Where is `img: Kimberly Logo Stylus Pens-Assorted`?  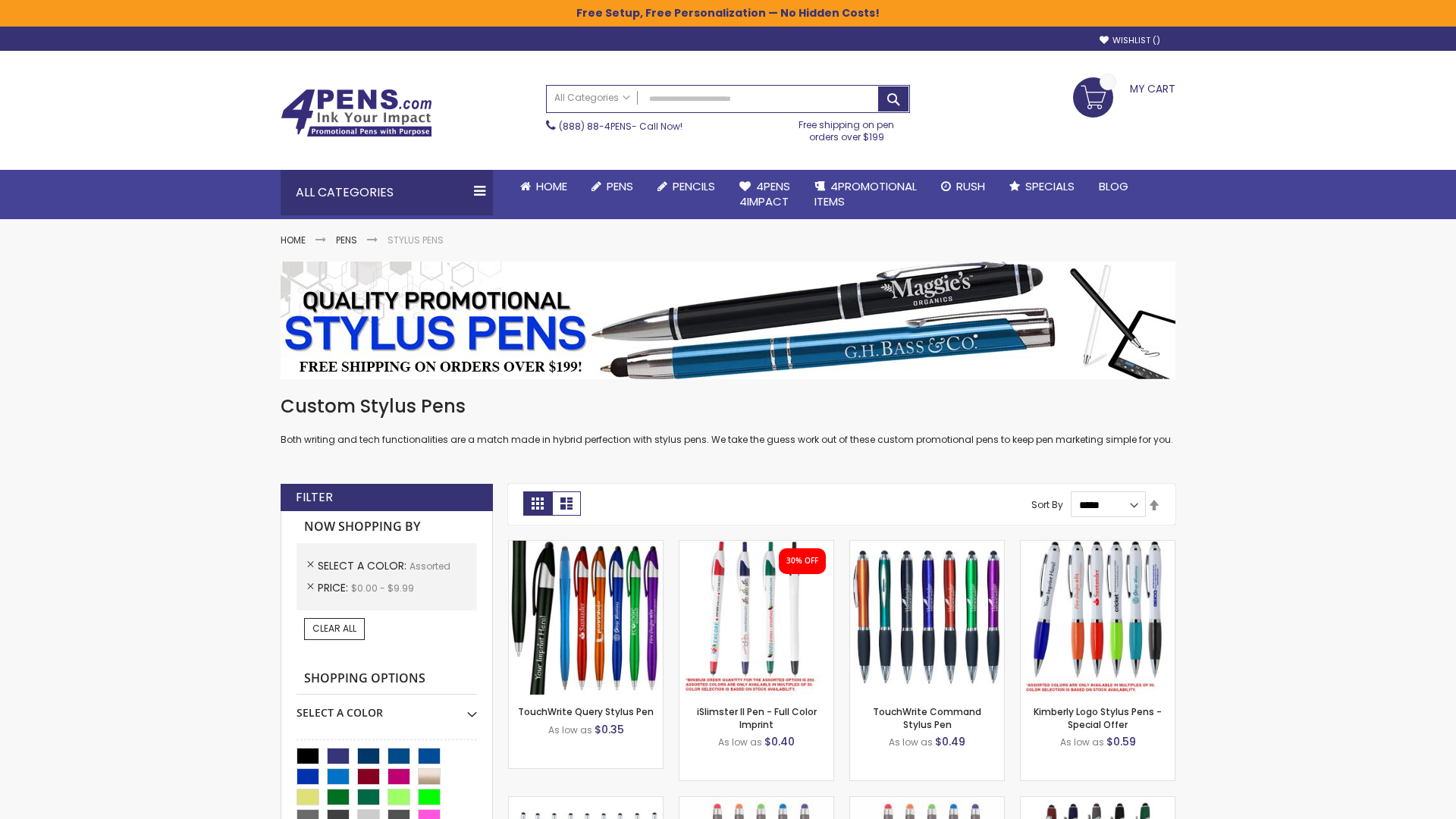 img: Kimberly Logo Stylus Pens-Assorted is located at coordinates (1097, 617).